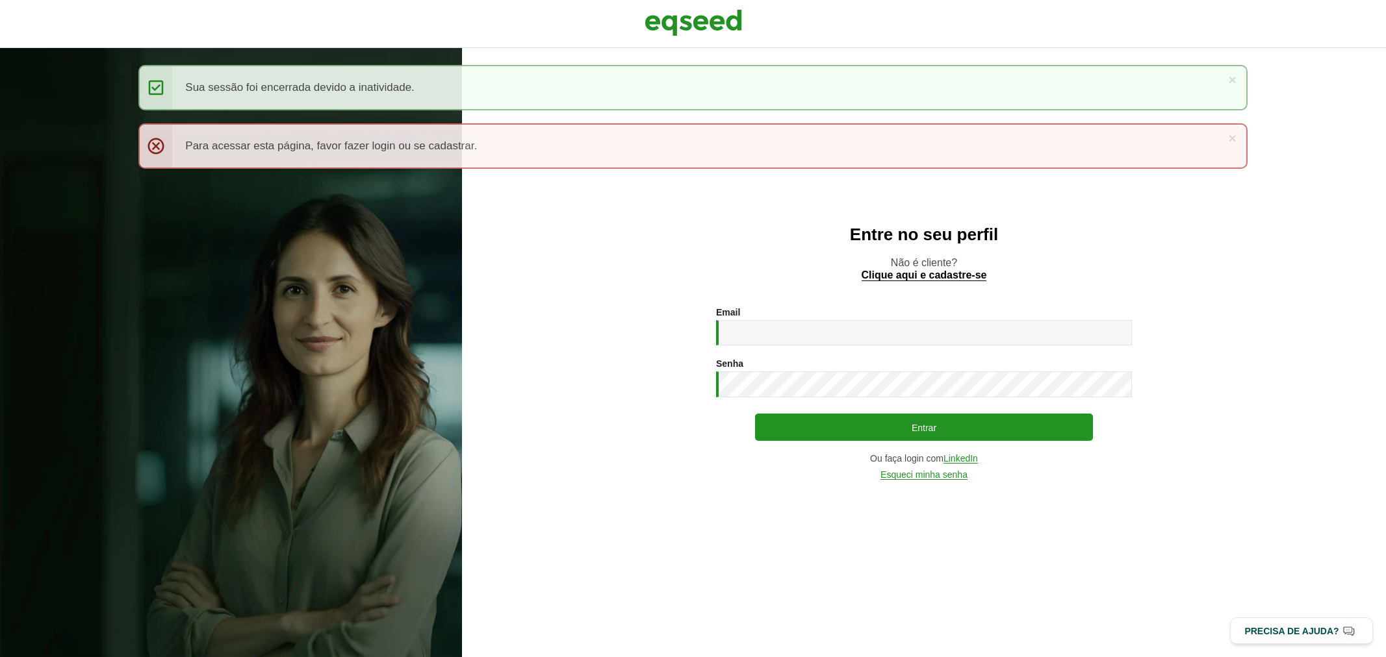 The image size is (1386, 657). What do you see at coordinates (692, 146) in the screenshot?
I see `div: Para acessar esta página, favor fazer login ou se cadastrar.` at bounding box center [692, 146].